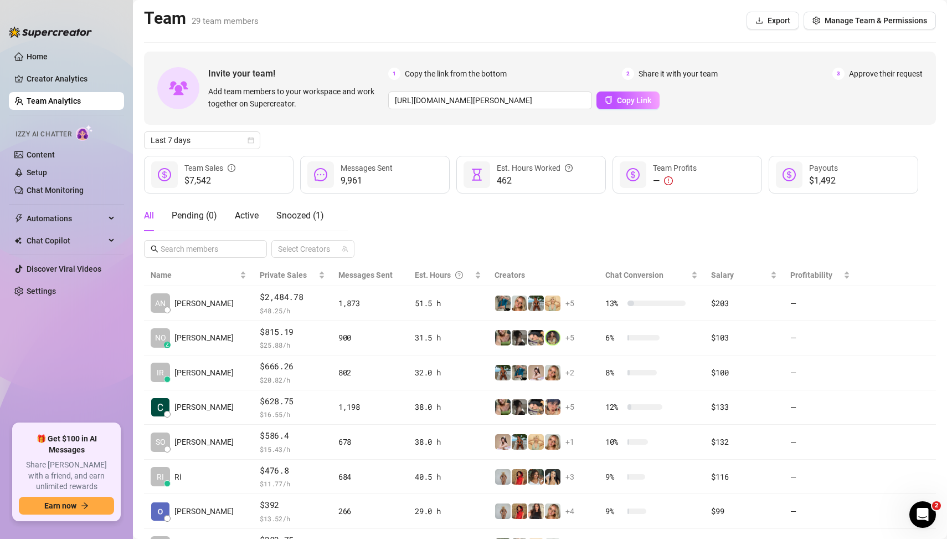 This screenshot has width=947, height=539. What do you see at coordinates (370, 337) in the screenshot?
I see `div: 900` at bounding box center [370, 337].